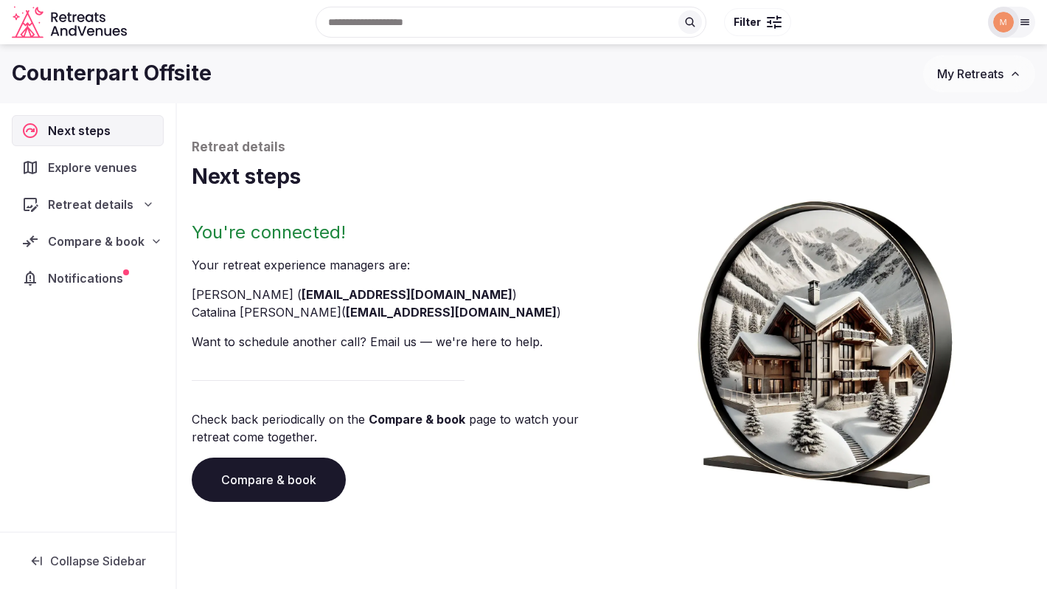 This screenshot has height=589, width=1047. Describe the element at coordinates (91, 204) in the screenshot. I see `span: Retreat details` at that location.